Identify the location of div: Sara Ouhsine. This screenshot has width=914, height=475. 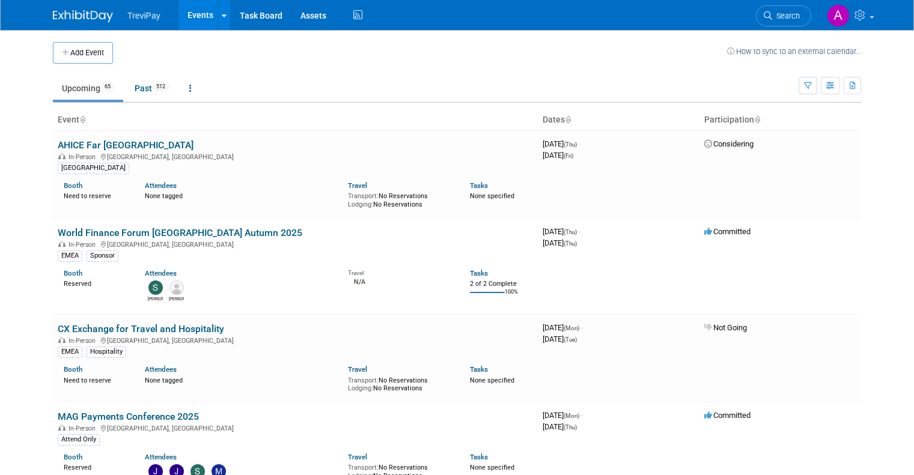
(155, 299).